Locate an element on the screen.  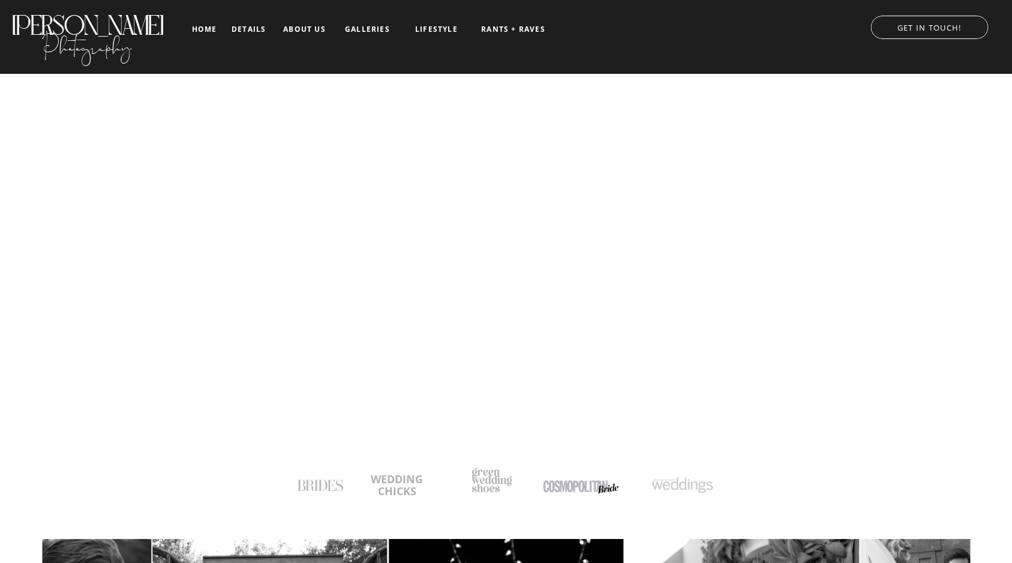
h2: Photography is located at coordinates (87, 43).